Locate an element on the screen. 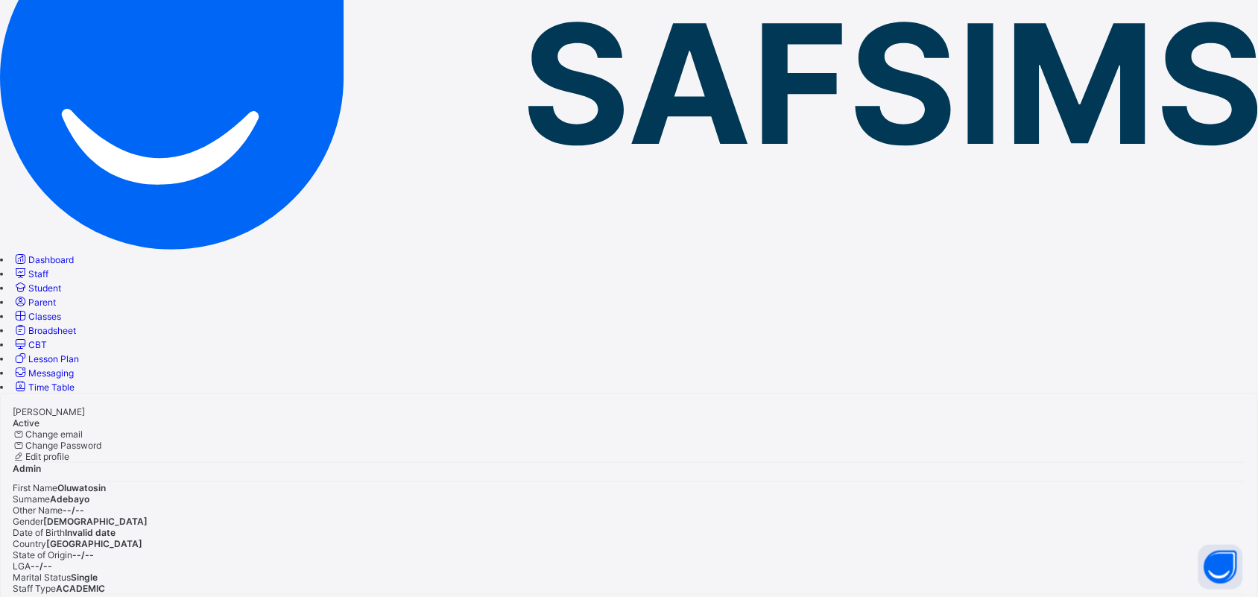  span: Broadsheet is located at coordinates (52, 330).